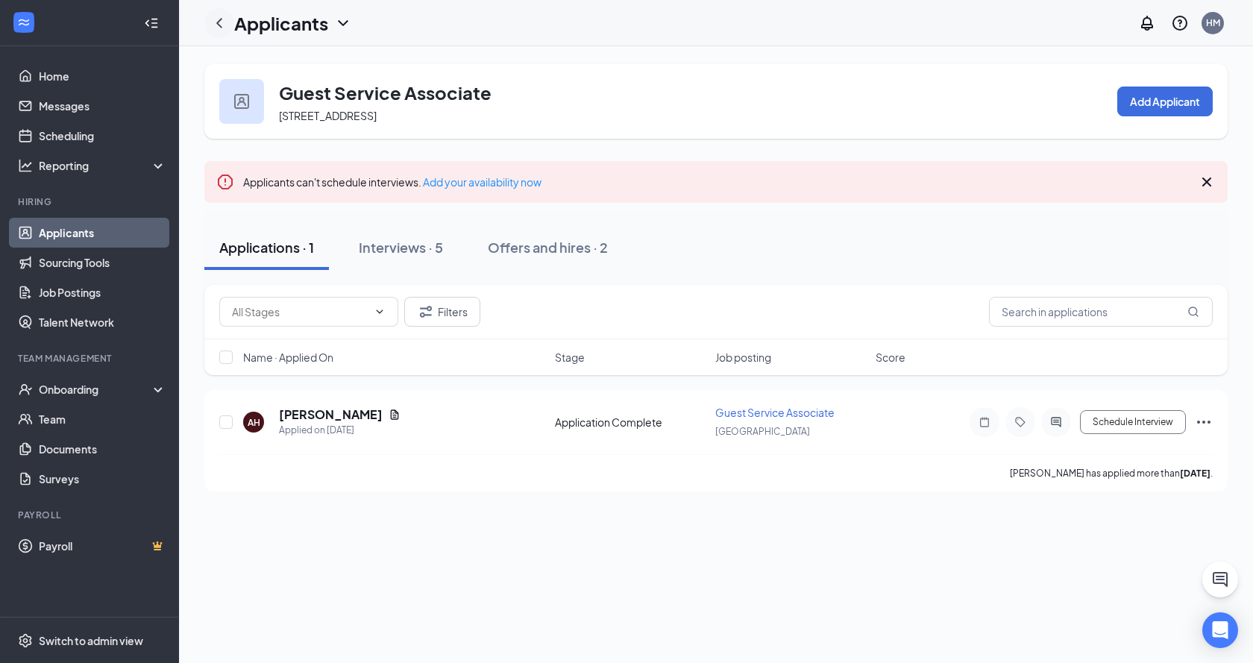 The image size is (1253, 663). I want to click on h1: Applicants, so click(281, 23).